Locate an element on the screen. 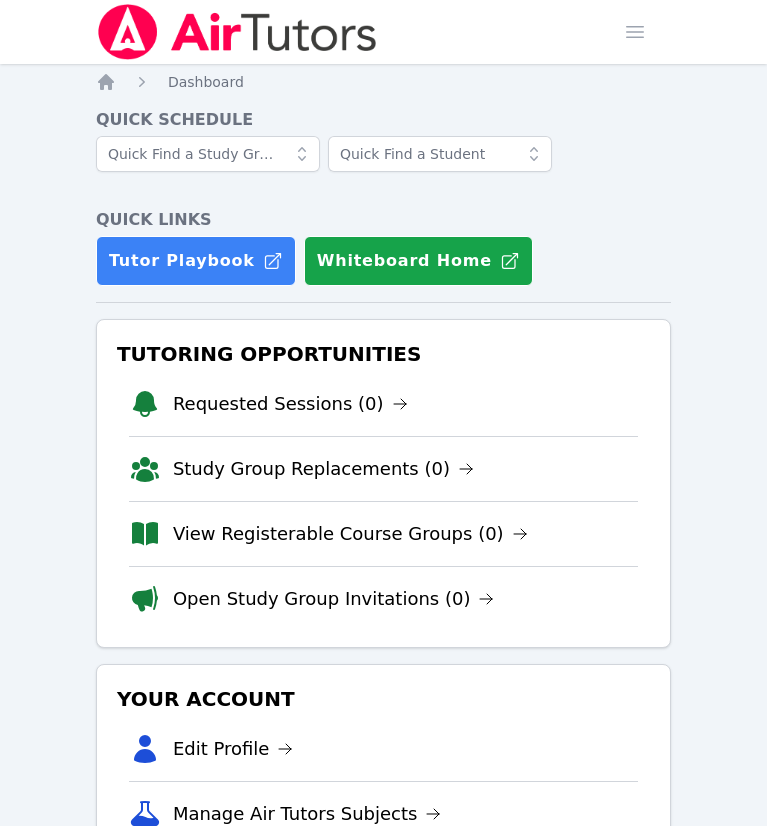  h4: Quick Links is located at coordinates (383, 220).